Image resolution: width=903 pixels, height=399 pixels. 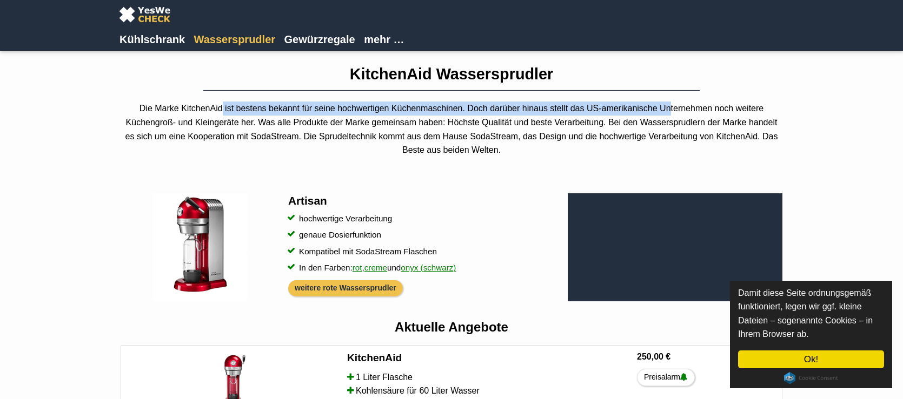 What do you see at coordinates (319, 38) in the screenshot?
I see `a: Gewürzregale` at bounding box center [319, 38].